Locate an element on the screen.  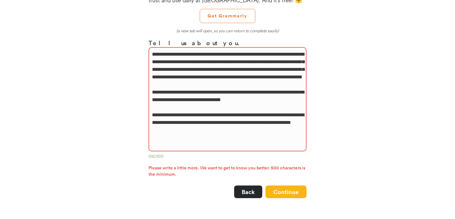
button: Get Grammarly is located at coordinates (227, 16).